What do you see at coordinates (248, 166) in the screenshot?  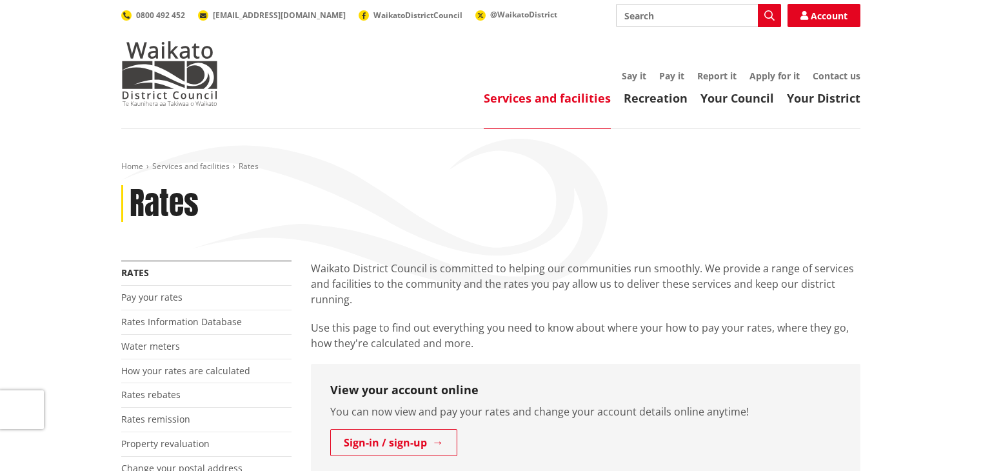 I see `span: Rates` at bounding box center [248, 166].